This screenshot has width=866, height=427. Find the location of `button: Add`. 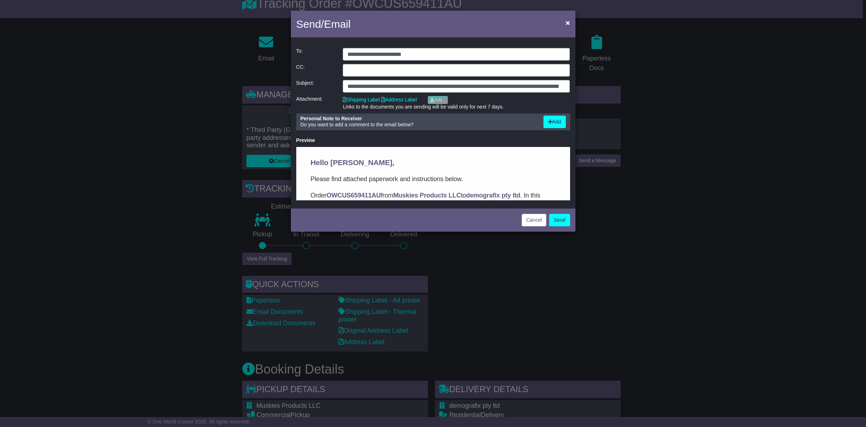

button: Add is located at coordinates (555, 122).